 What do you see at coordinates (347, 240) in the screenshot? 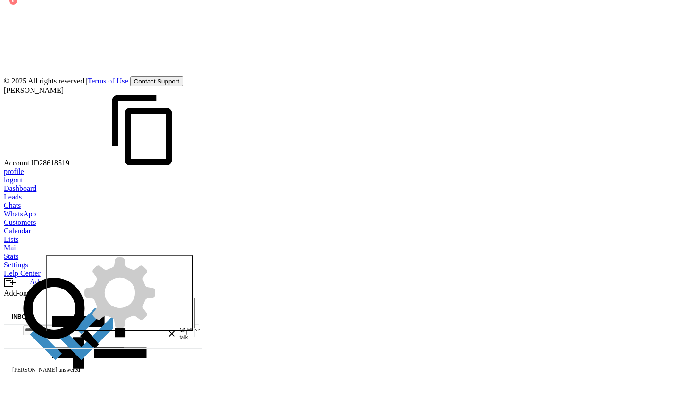
I see `div: Lists` at bounding box center [347, 240].